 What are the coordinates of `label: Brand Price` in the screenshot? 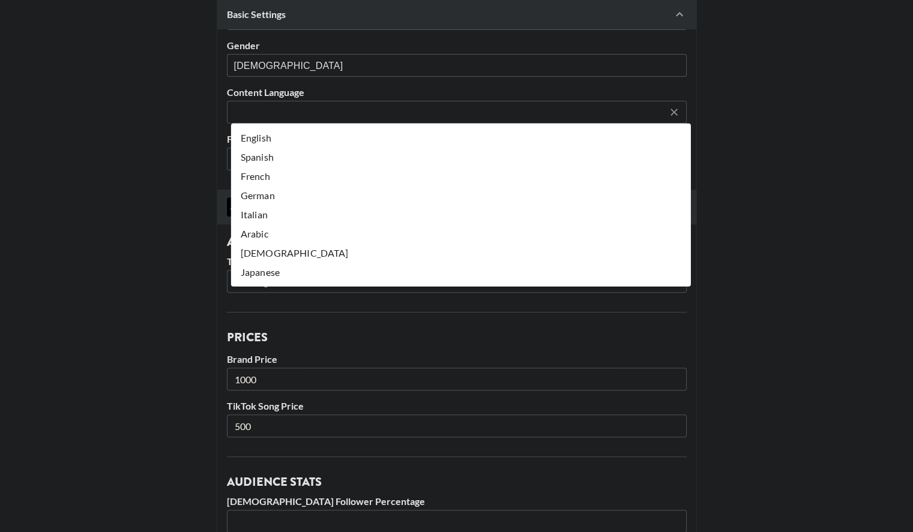 It's located at (457, 360).